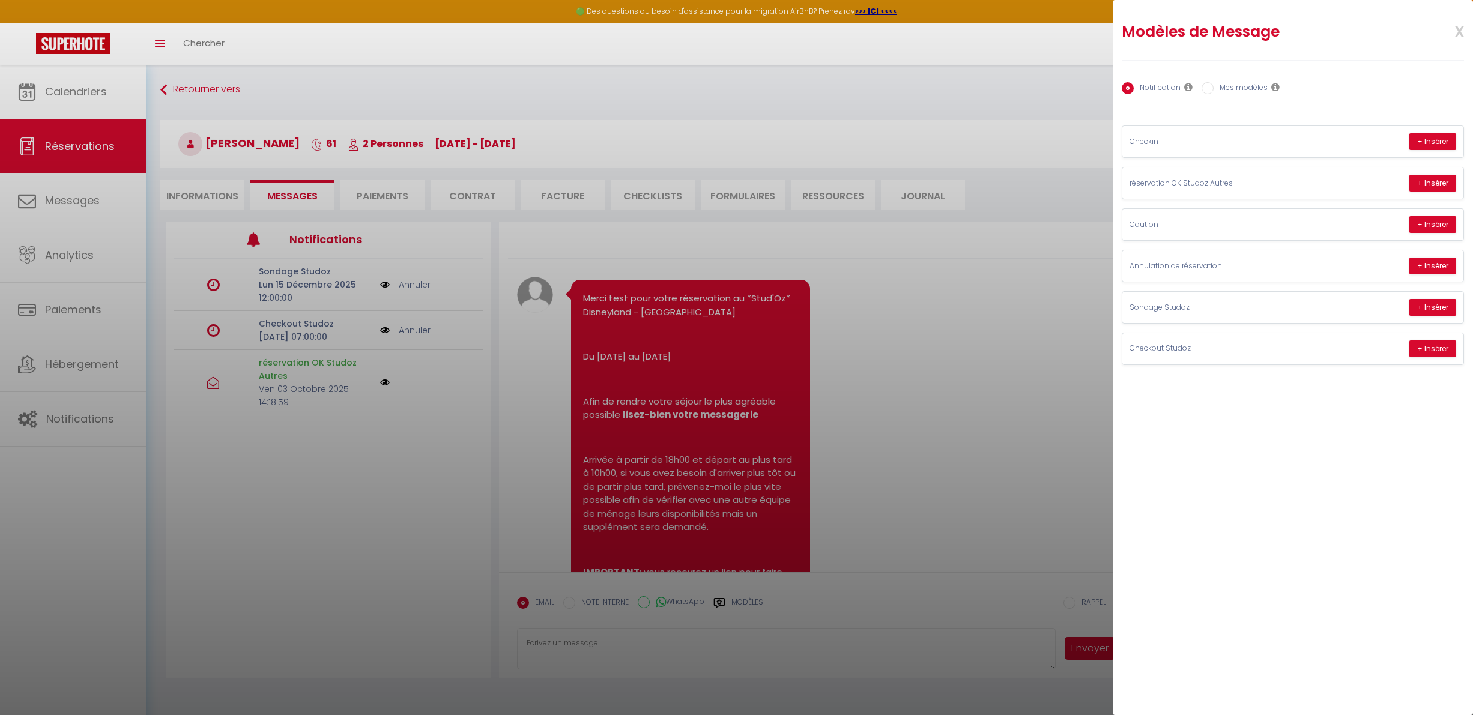  What do you see at coordinates (1220, 142) in the screenshot?
I see `p: Checkin` at bounding box center [1220, 142].